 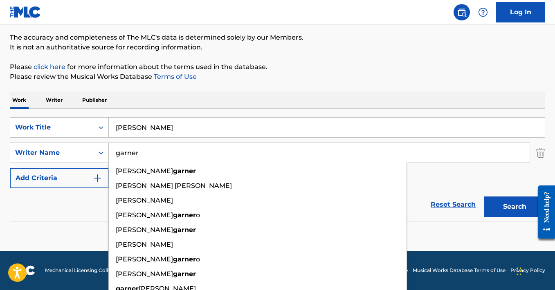 What do you see at coordinates (19, 100) in the screenshot?
I see `p: Work` at bounding box center [19, 100].